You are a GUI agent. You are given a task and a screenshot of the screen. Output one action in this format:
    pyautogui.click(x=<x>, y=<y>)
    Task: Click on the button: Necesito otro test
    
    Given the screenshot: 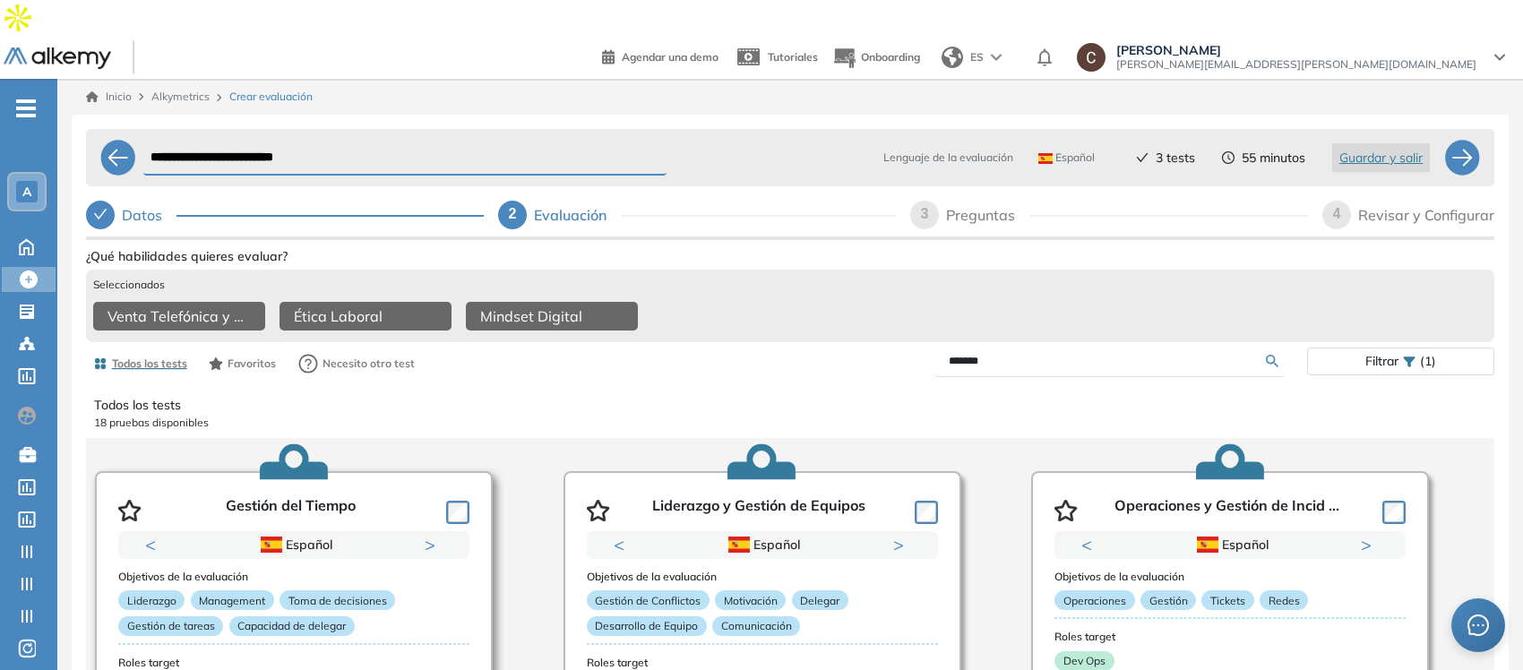 What is the action you would take?
    pyautogui.click(x=357, y=364)
    